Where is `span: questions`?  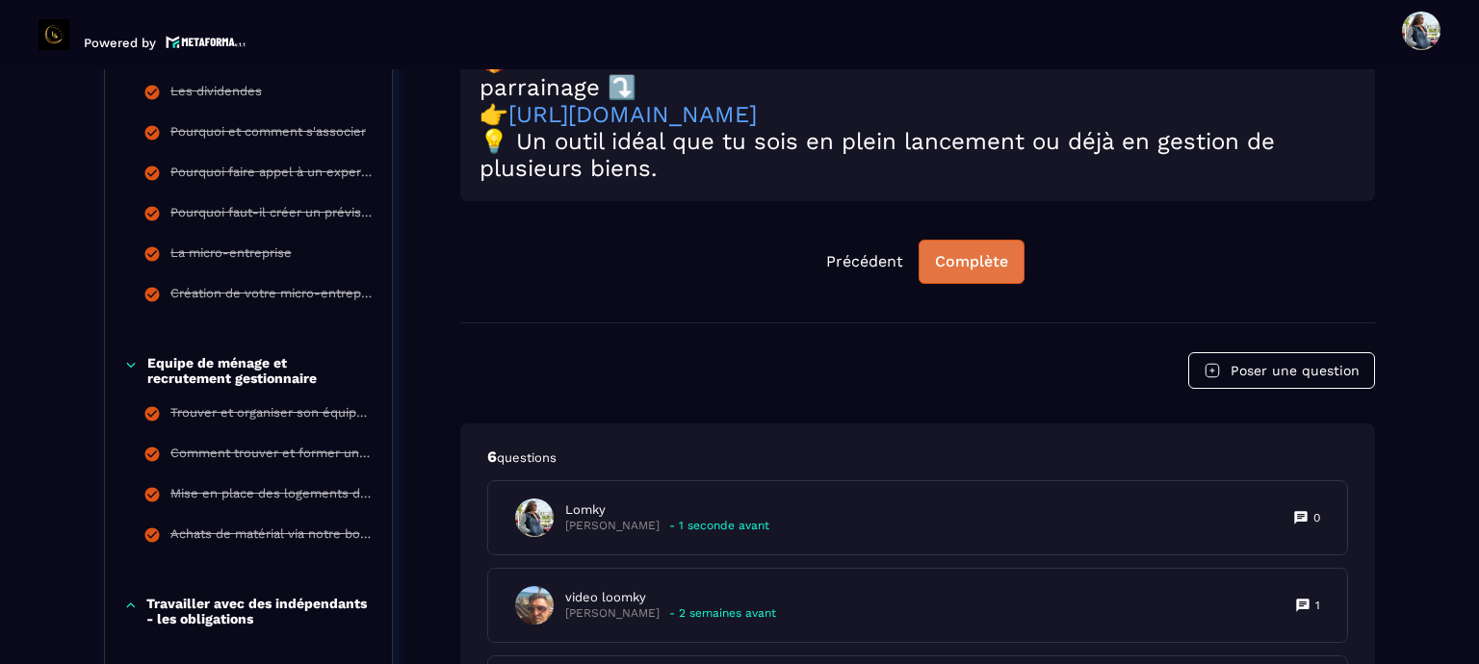
span: questions is located at coordinates (527, 457).